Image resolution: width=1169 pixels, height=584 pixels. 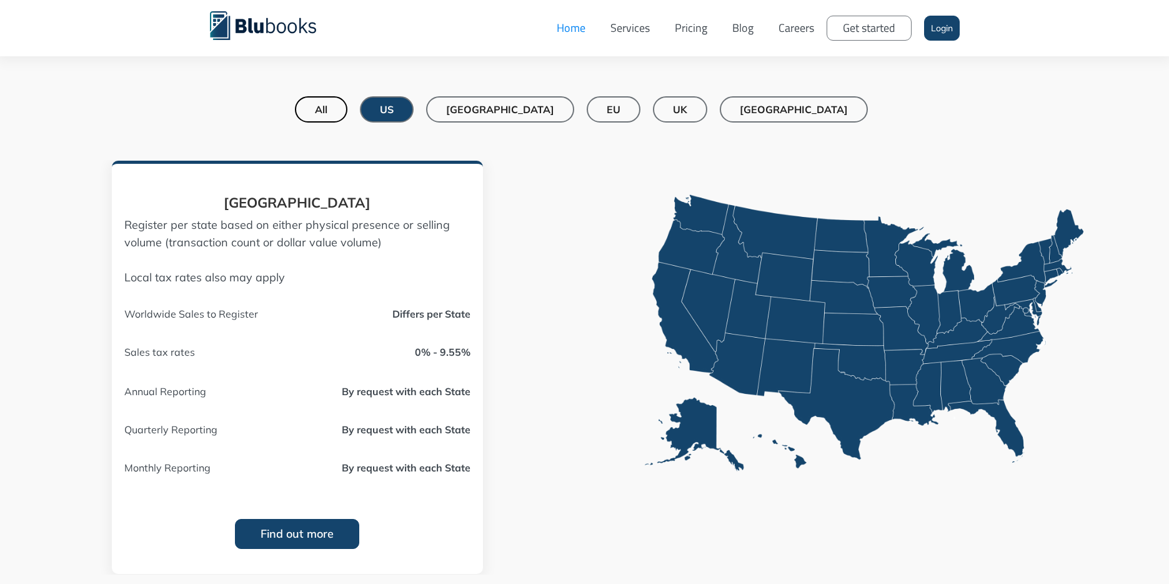 What do you see at coordinates (219, 391) in the screenshot?
I see `div: Annual Reporting` at bounding box center [219, 391].